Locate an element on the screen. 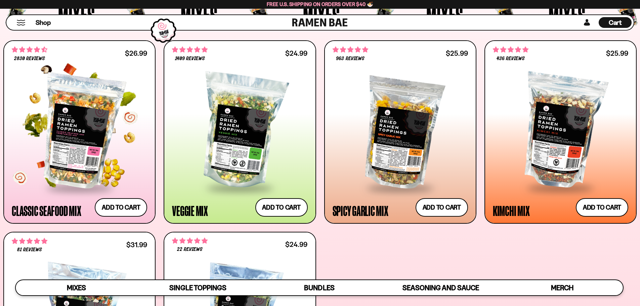 The image size is (640, 306). a: 4.75 stars 963 reviews $25.99 Spicy Garlic Mix Add to cart is located at coordinates (400, 132).